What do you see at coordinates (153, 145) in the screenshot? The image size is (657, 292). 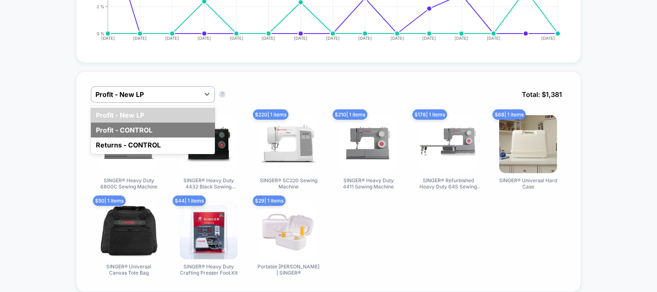 I see `div: Returns - CONTROL` at bounding box center [153, 145].